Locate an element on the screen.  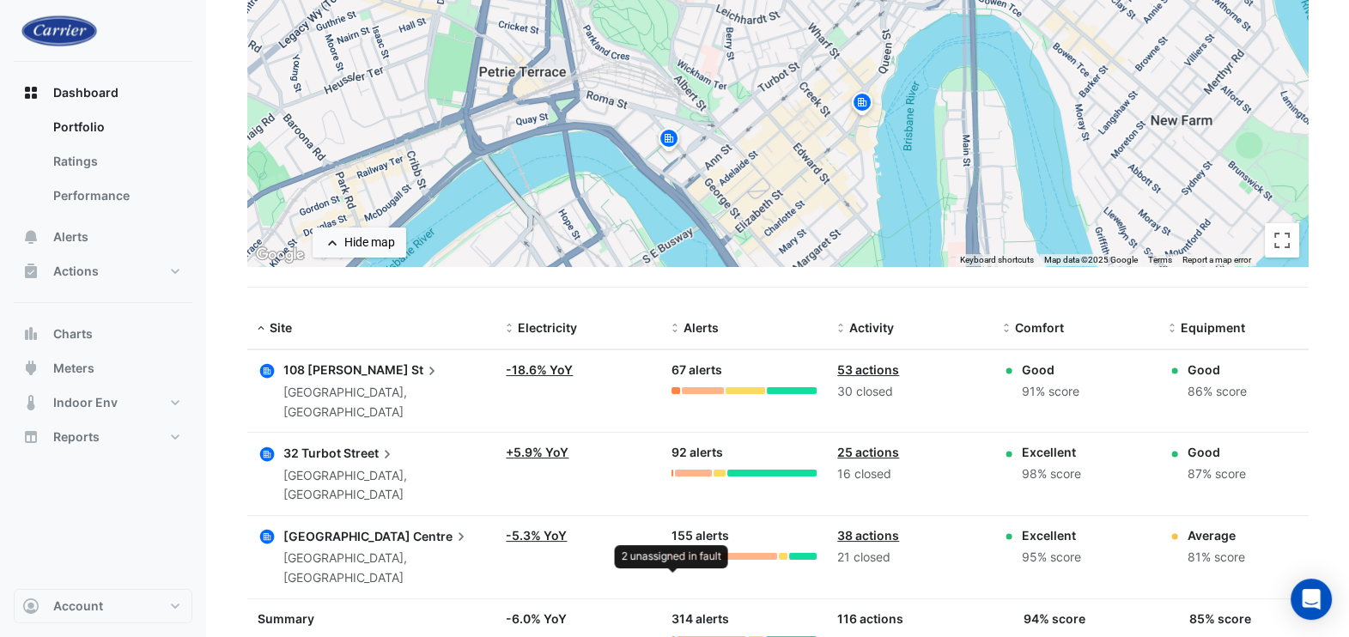
span: Centre is located at coordinates (441, 536).